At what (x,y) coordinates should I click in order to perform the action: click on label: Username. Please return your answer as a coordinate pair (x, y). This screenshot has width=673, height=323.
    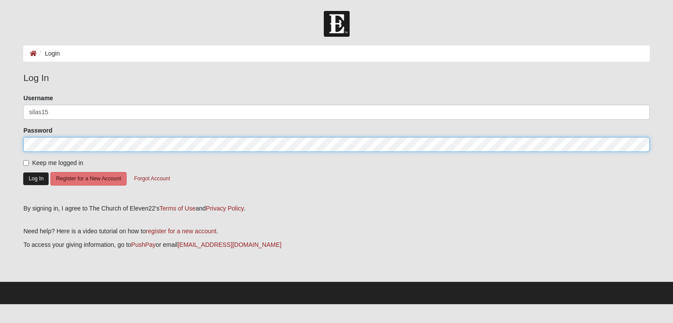
    Looking at the image, I should click on (38, 98).